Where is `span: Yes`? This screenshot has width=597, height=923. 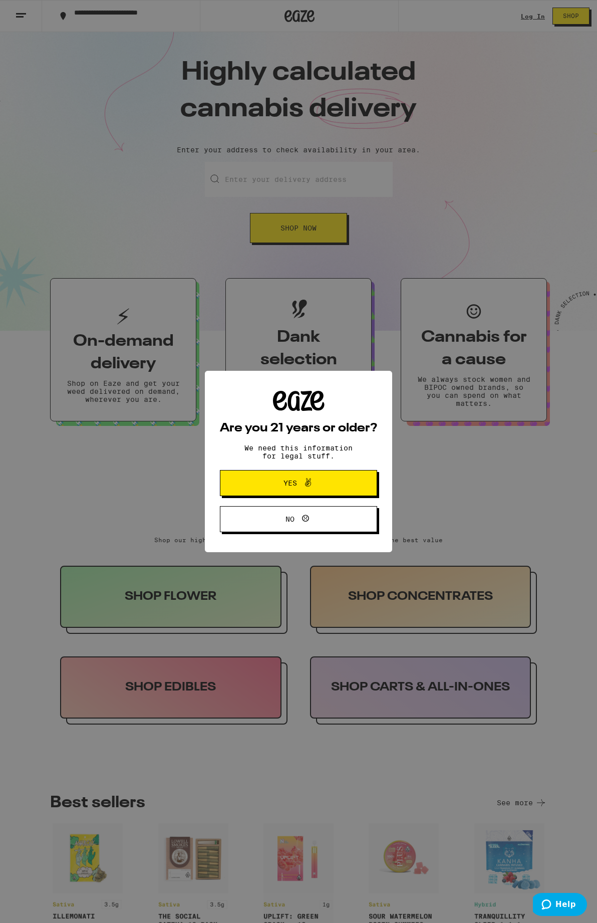 span: Yes is located at coordinates (290, 483).